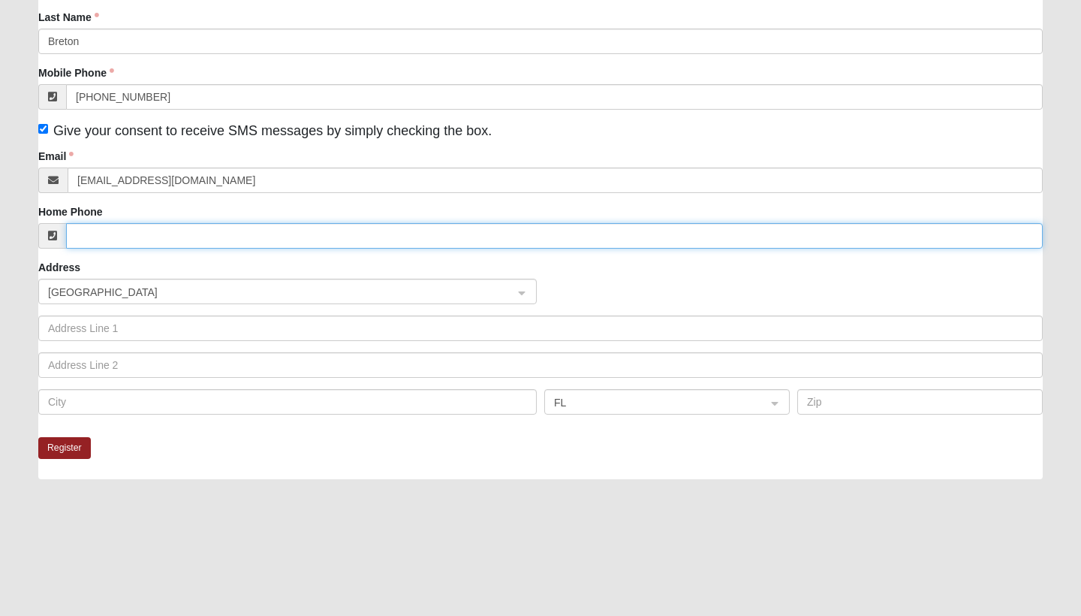 The height and width of the screenshot is (616, 1081). What do you see at coordinates (288, 402) in the screenshot?
I see `input: City` at bounding box center [288, 402].